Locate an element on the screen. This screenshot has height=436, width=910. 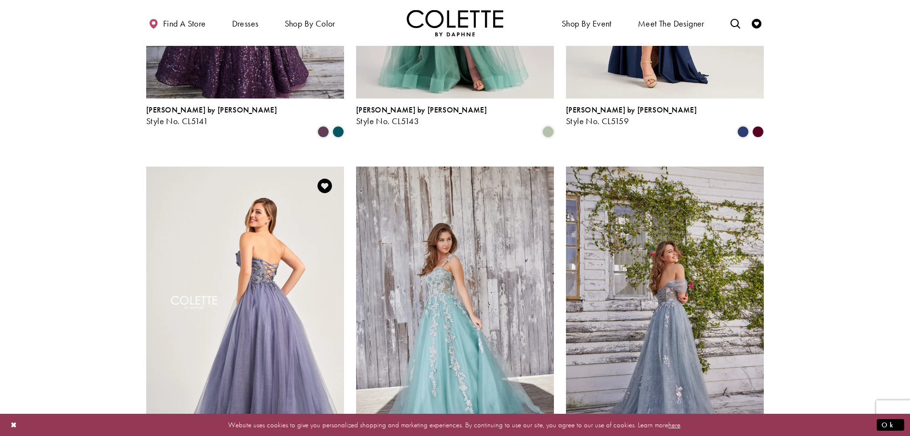
div: Colette by Daphne Style No. CL5143 is located at coordinates (421, 116).